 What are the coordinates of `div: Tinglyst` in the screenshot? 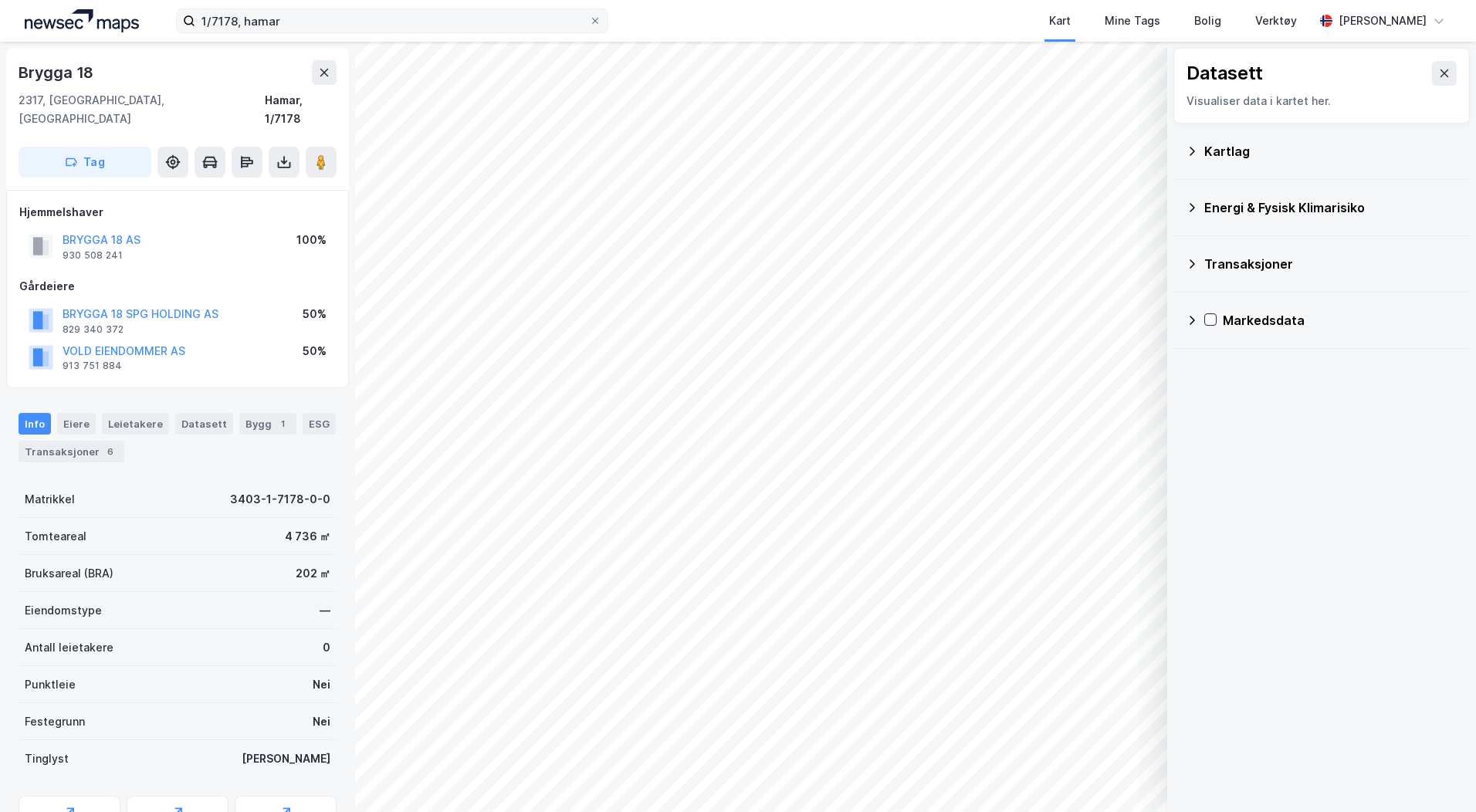 It's located at (47, 759).